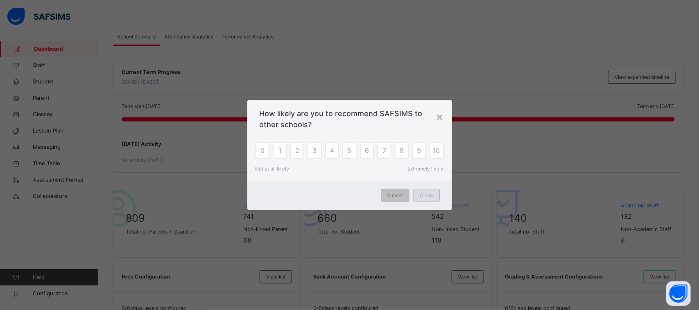  I want to click on span: Extremely likely, so click(426, 169).